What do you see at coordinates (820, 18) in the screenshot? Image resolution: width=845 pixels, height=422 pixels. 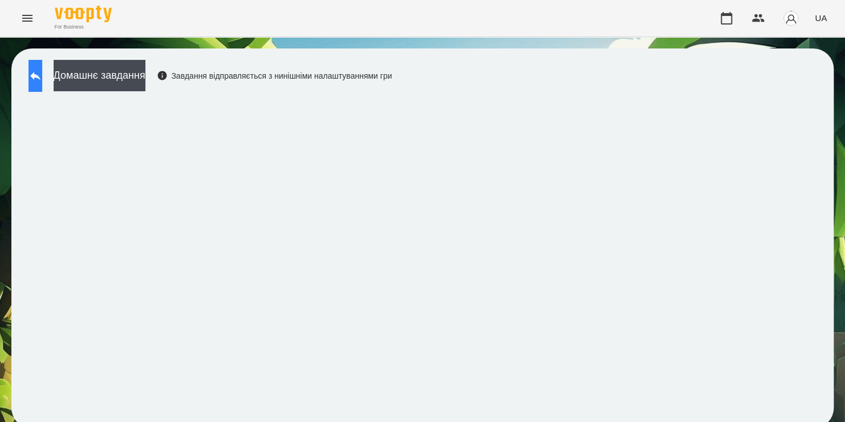 I see `button: UA` at bounding box center [820, 18].